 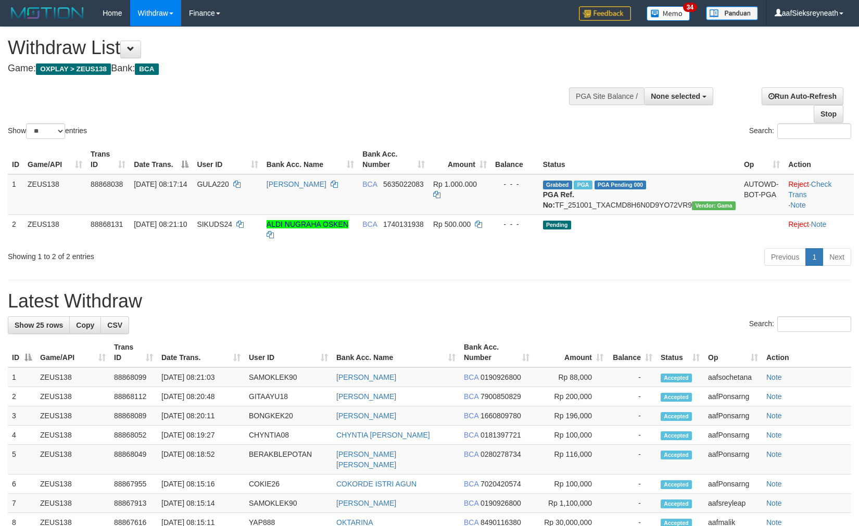 What do you see at coordinates (570, 503) in the screenshot?
I see `td: Rp 1,100,000` at bounding box center [570, 503].